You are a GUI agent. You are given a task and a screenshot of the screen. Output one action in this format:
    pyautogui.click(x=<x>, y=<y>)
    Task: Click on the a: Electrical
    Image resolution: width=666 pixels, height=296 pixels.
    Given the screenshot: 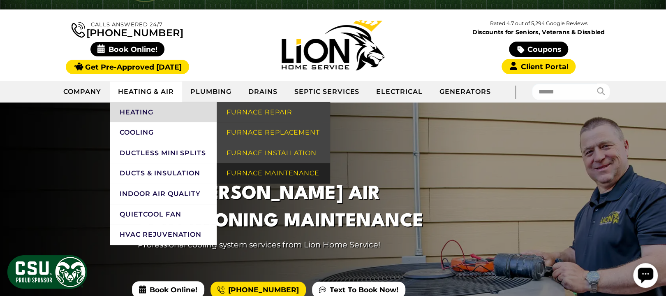 What is the action you would take?
    pyautogui.click(x=400, y=92)
    